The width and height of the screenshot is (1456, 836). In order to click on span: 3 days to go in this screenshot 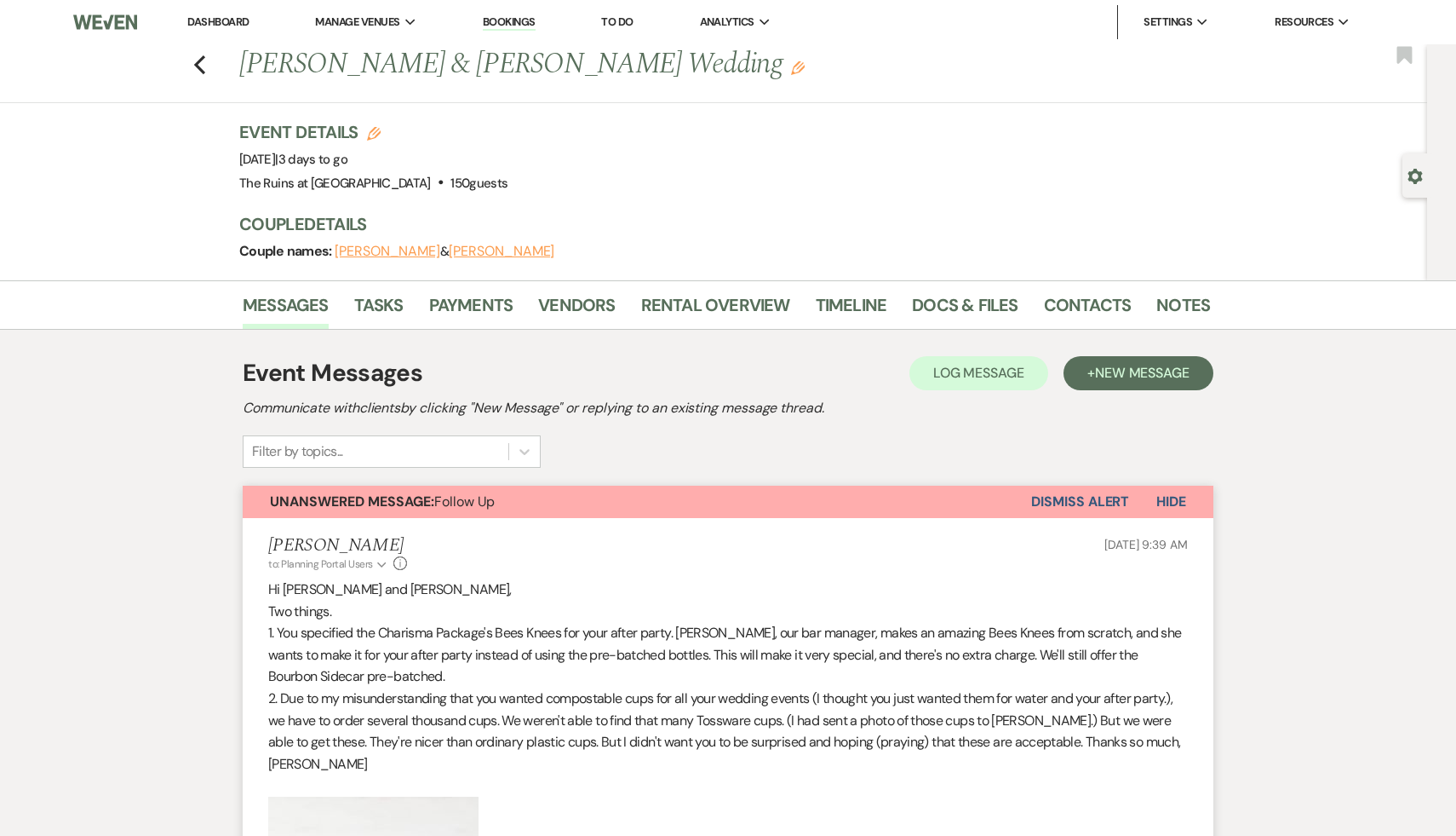, I will do `click(313, 160)`.